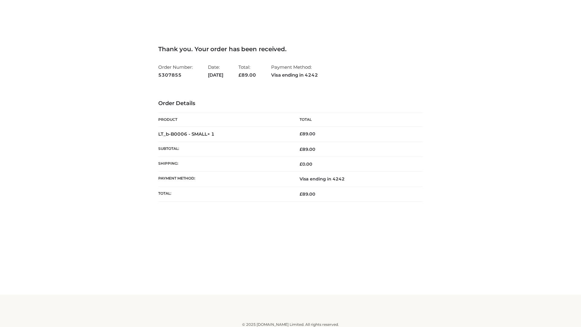 This screenshot has width=581, height=327. I want to click on strong: 5307855, so click(176, 75).